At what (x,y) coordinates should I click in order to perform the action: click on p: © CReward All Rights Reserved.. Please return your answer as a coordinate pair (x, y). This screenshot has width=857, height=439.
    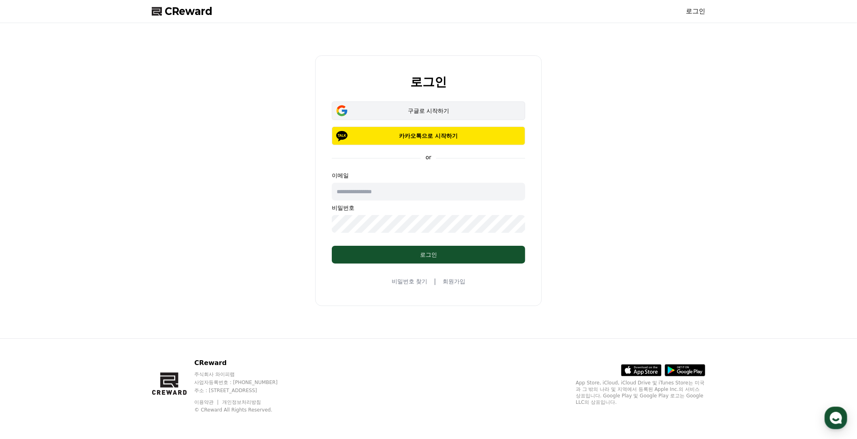
    Looking at the image, I should click on (244, 410).